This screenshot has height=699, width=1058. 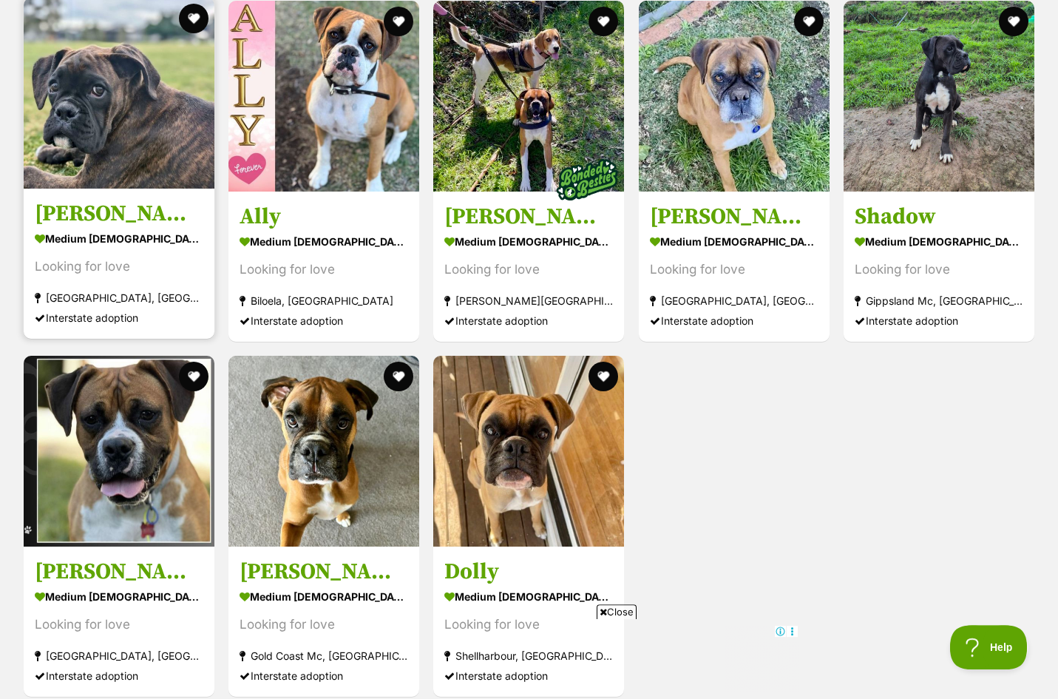 I want to click on img: Ally, so click(x=324, y=96).